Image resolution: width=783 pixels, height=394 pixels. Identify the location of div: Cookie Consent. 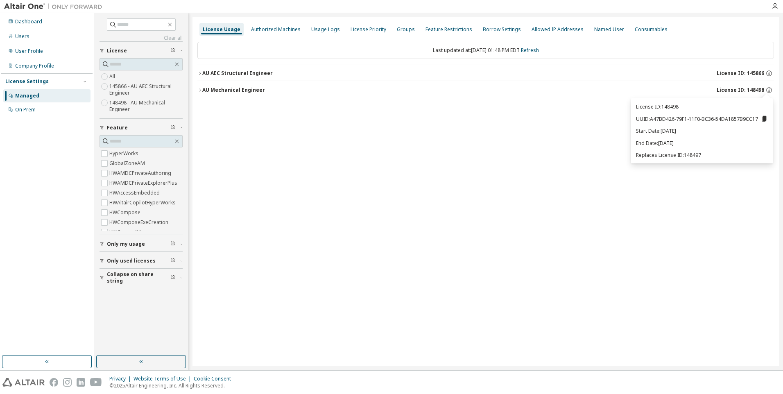
(215, 379).